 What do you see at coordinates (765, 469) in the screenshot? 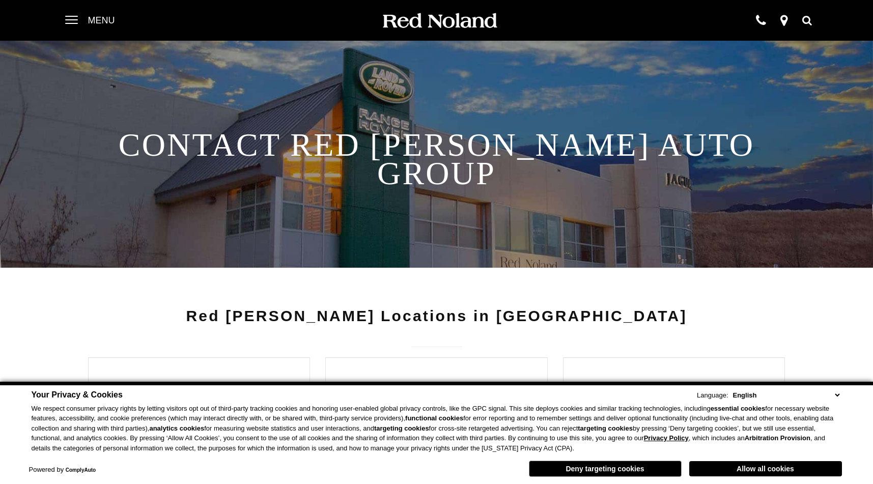
I see `button: Allow all cookies` at bounding box center [765, 469].